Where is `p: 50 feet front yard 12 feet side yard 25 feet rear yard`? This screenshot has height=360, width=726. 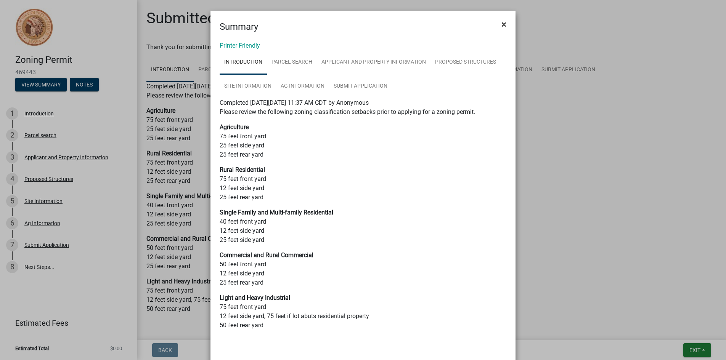
p: 50 feet front yard 12 feet side yard 25 feet rear yard is located at coordinates (363, 269).